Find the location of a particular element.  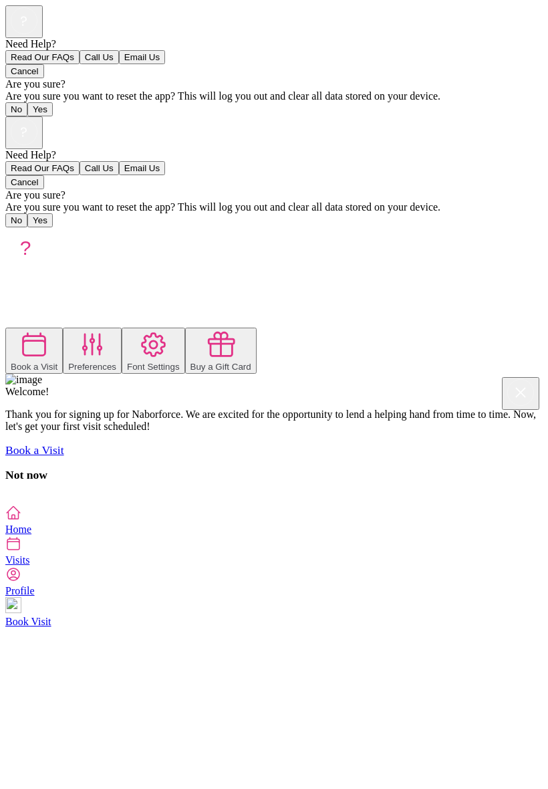

a: Home is located at coordinates (274, 519).